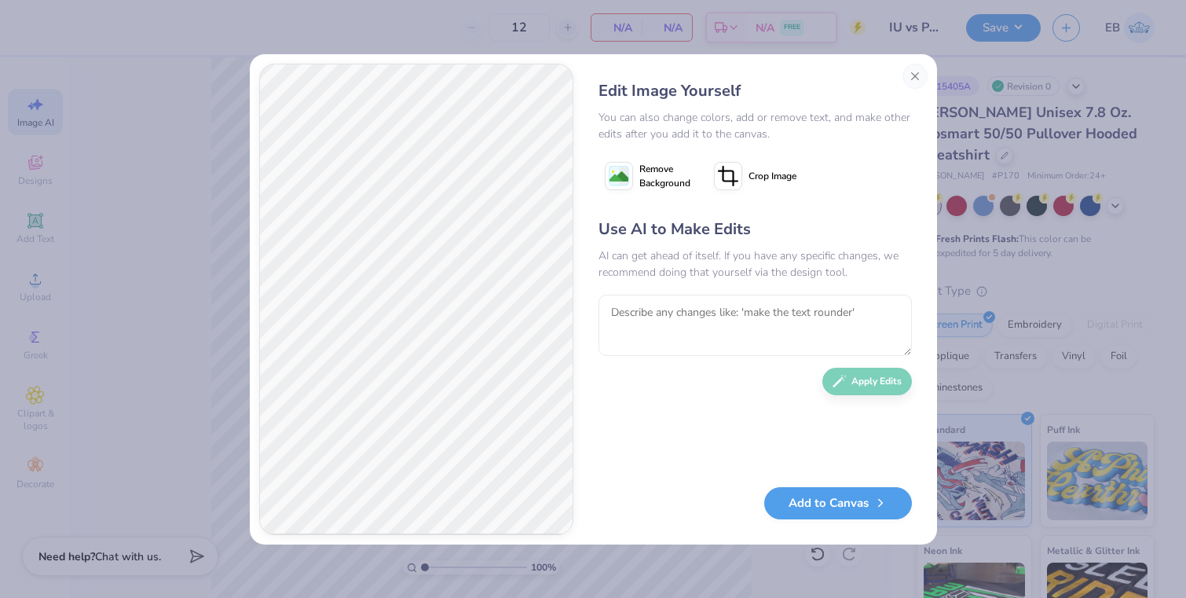 The width and height of the screenshot is (1186, 598). What do you see at coordinates (755, 264) in the screenshot?
I see `div: AI can get ahead of itself. If you have any specific changes, we recommend doing that yourself vi...` at bounding box center [755, 264].